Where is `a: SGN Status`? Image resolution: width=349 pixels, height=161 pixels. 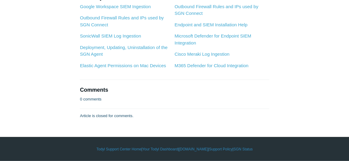 a: SGN Status is located at coordinates (243, 150).